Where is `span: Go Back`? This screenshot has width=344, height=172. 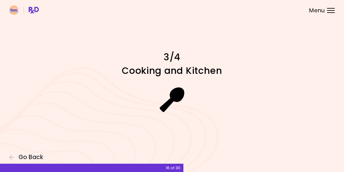
span: Go Back is located at coordinates (31, 157).